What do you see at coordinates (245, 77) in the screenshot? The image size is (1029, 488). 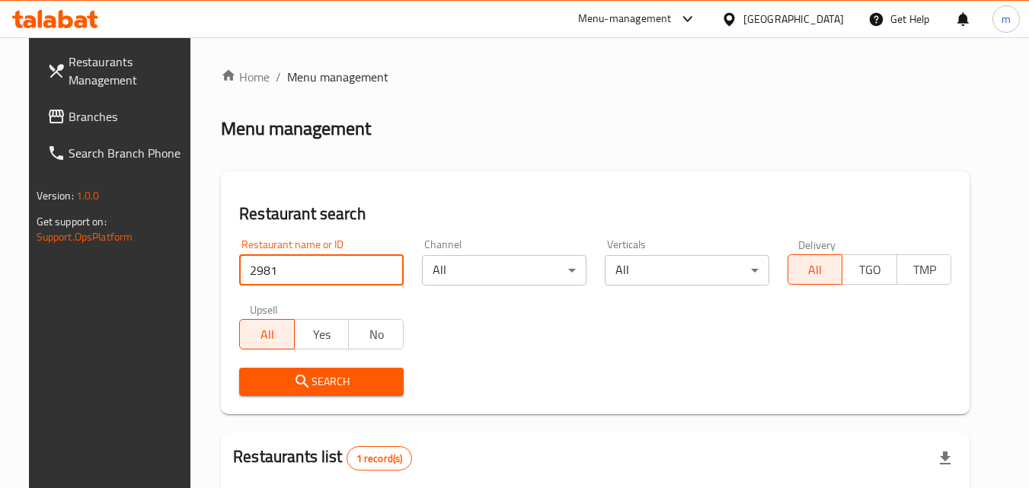 I see `a: Home` at bounding box center [245, 77].